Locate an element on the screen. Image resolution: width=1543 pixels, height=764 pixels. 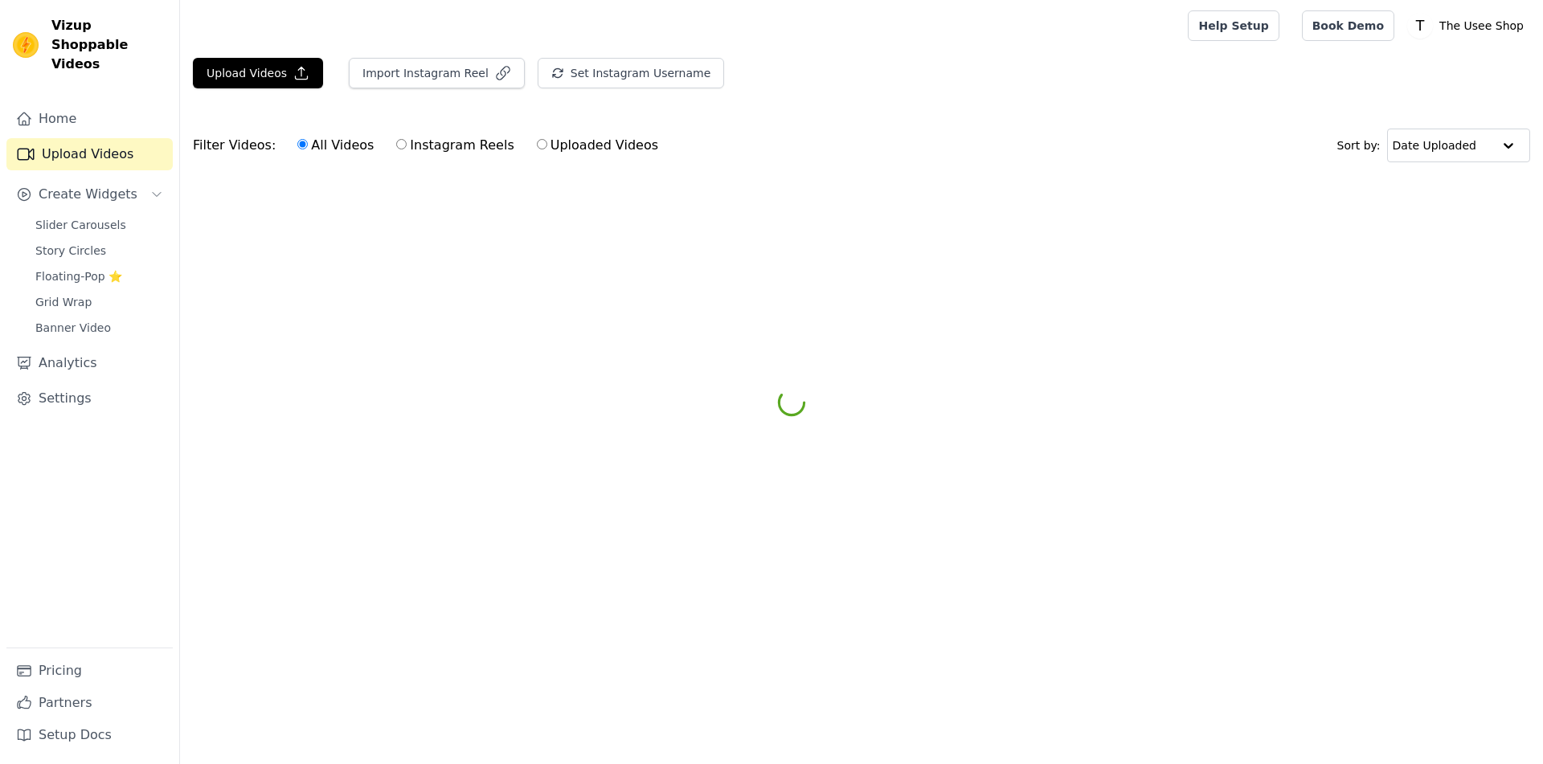
a: Settings is located at coordinates (89, 399).